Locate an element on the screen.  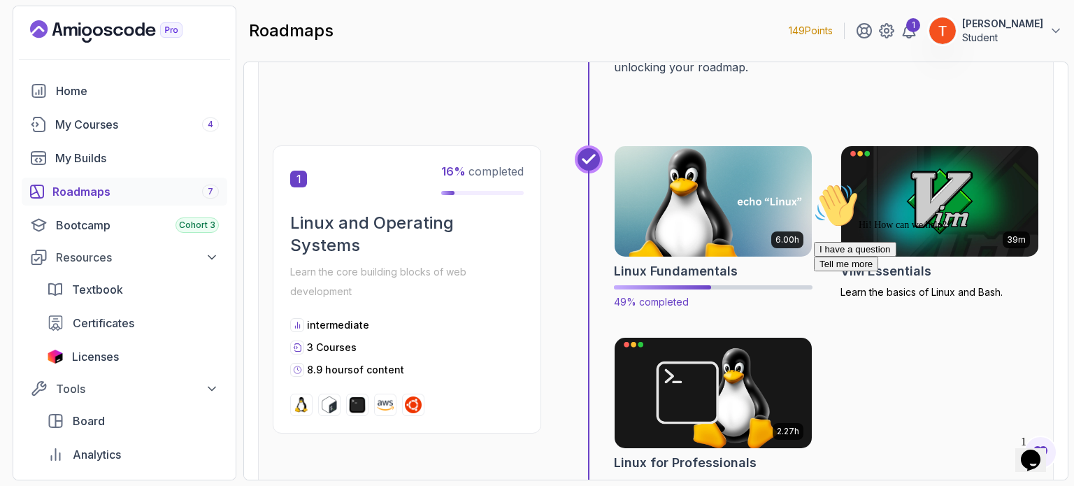
a: board is located at coordinates (133, 421).